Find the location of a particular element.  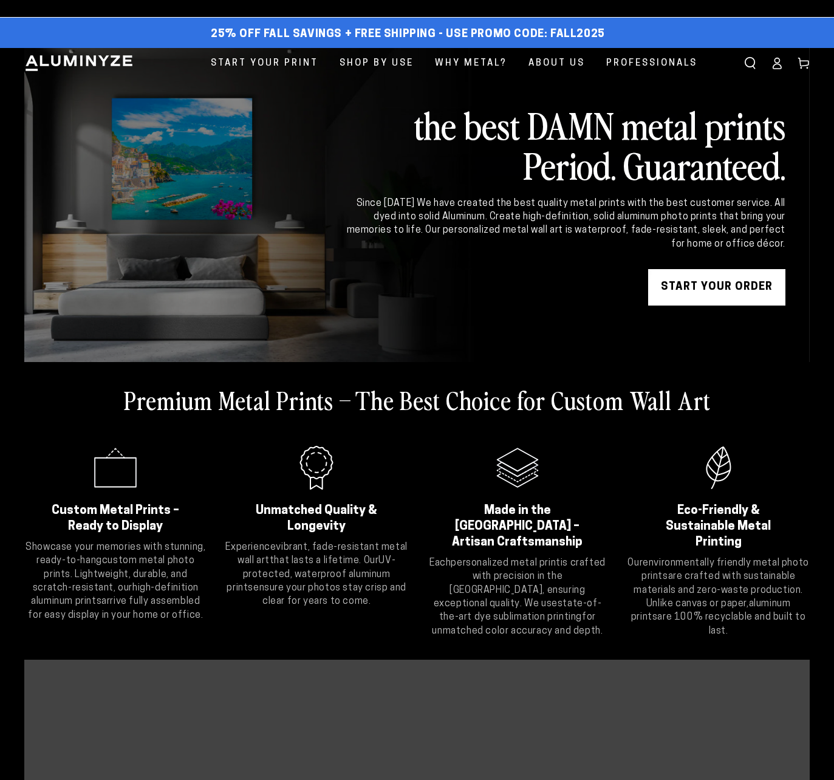

a: Professionals is located at coordinates (652, 63).